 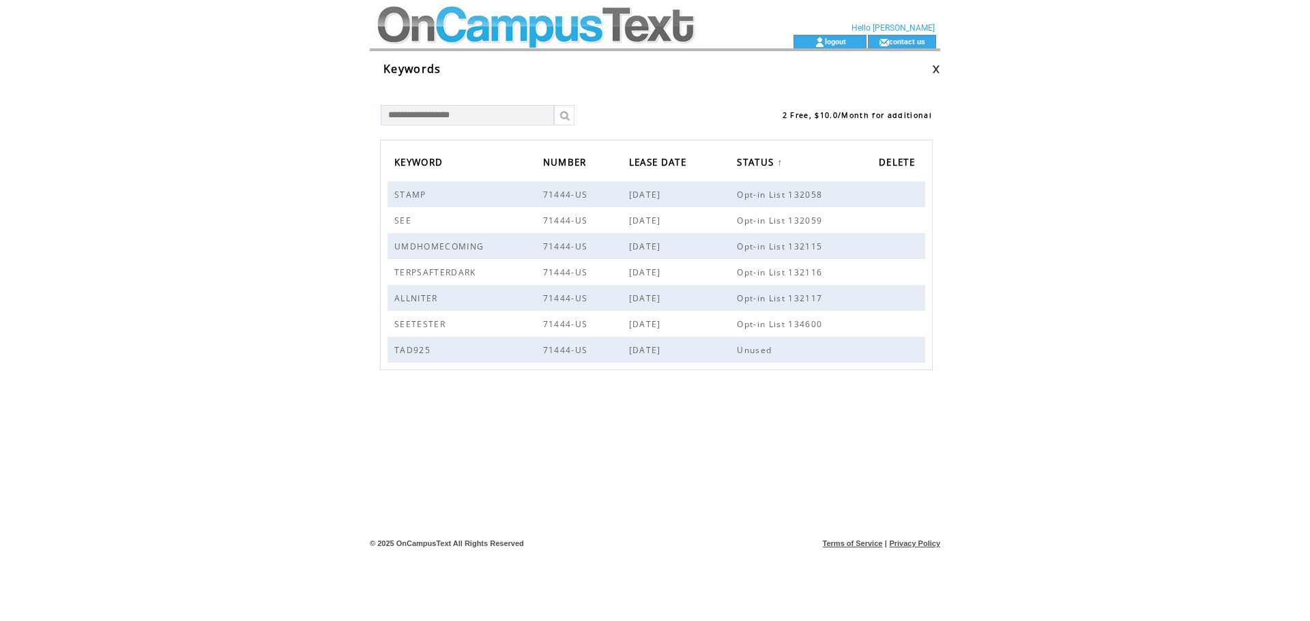 I want to click on img: contact_us_icon.gif, so click(x=883, y=42).